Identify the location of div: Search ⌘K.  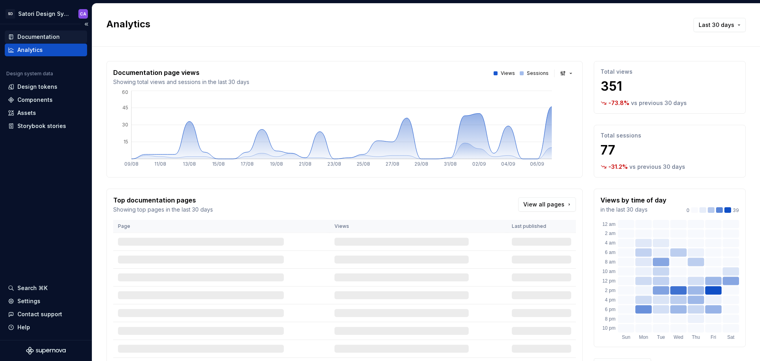
(32, 288).